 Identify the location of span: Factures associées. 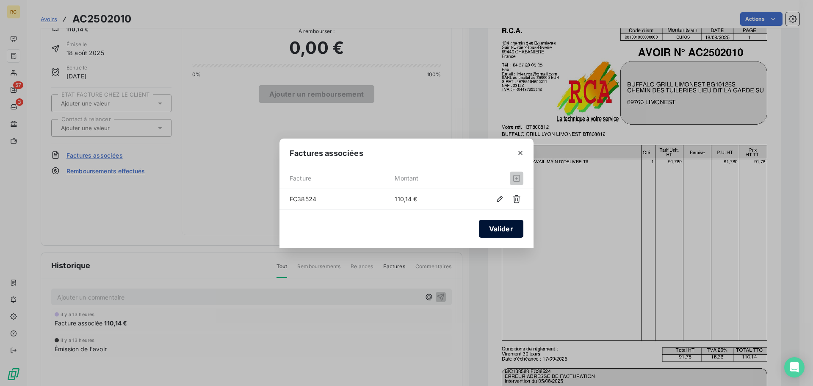
(326, 153).